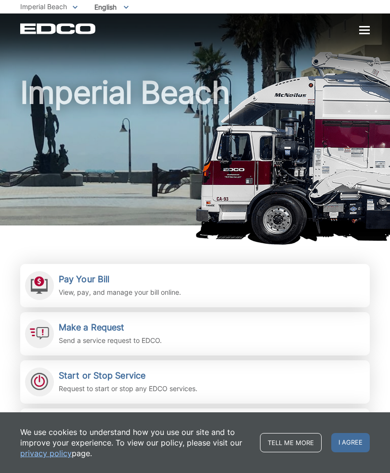 The image size is (390, 473). What do you see at coordinates (43, 6) in the screenshot?
I see `span: Imperial Beach` at bounding box center [43, 6].